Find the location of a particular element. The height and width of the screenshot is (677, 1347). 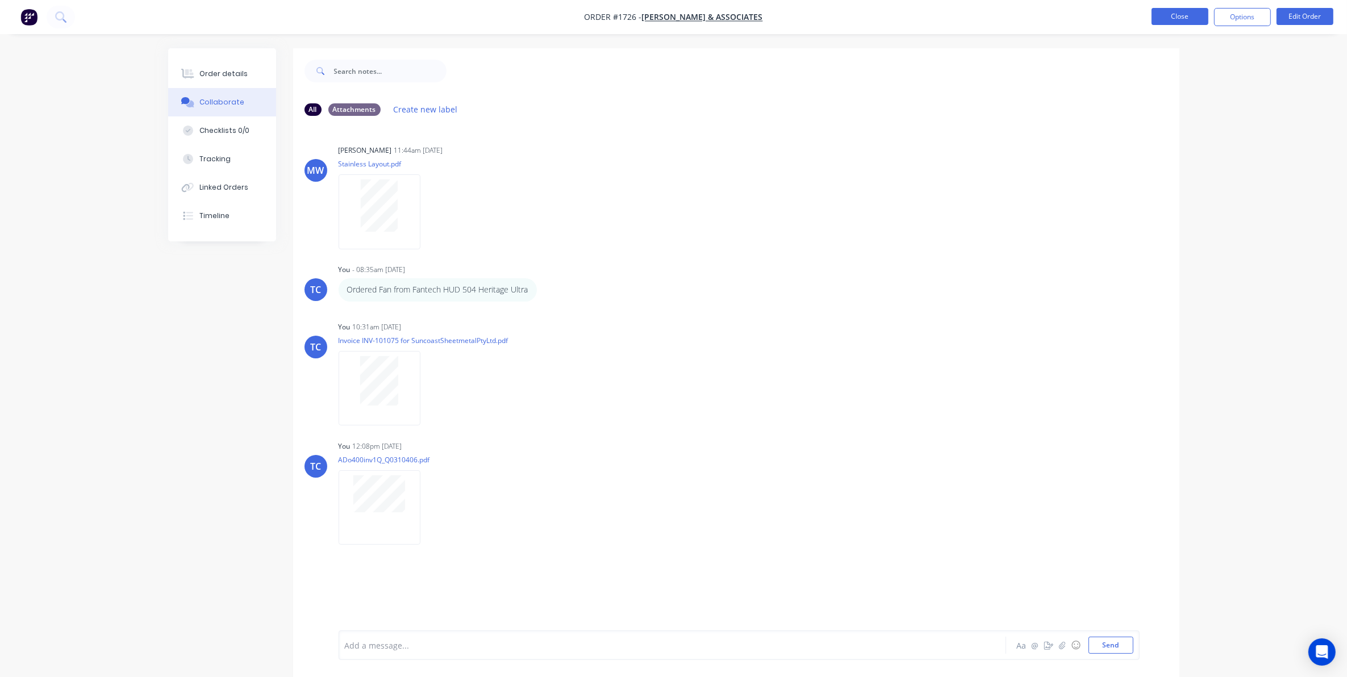

p: Ordered Fan from Fantech HUD 504 Heritage Ultra is located at coordinates (437, 290).